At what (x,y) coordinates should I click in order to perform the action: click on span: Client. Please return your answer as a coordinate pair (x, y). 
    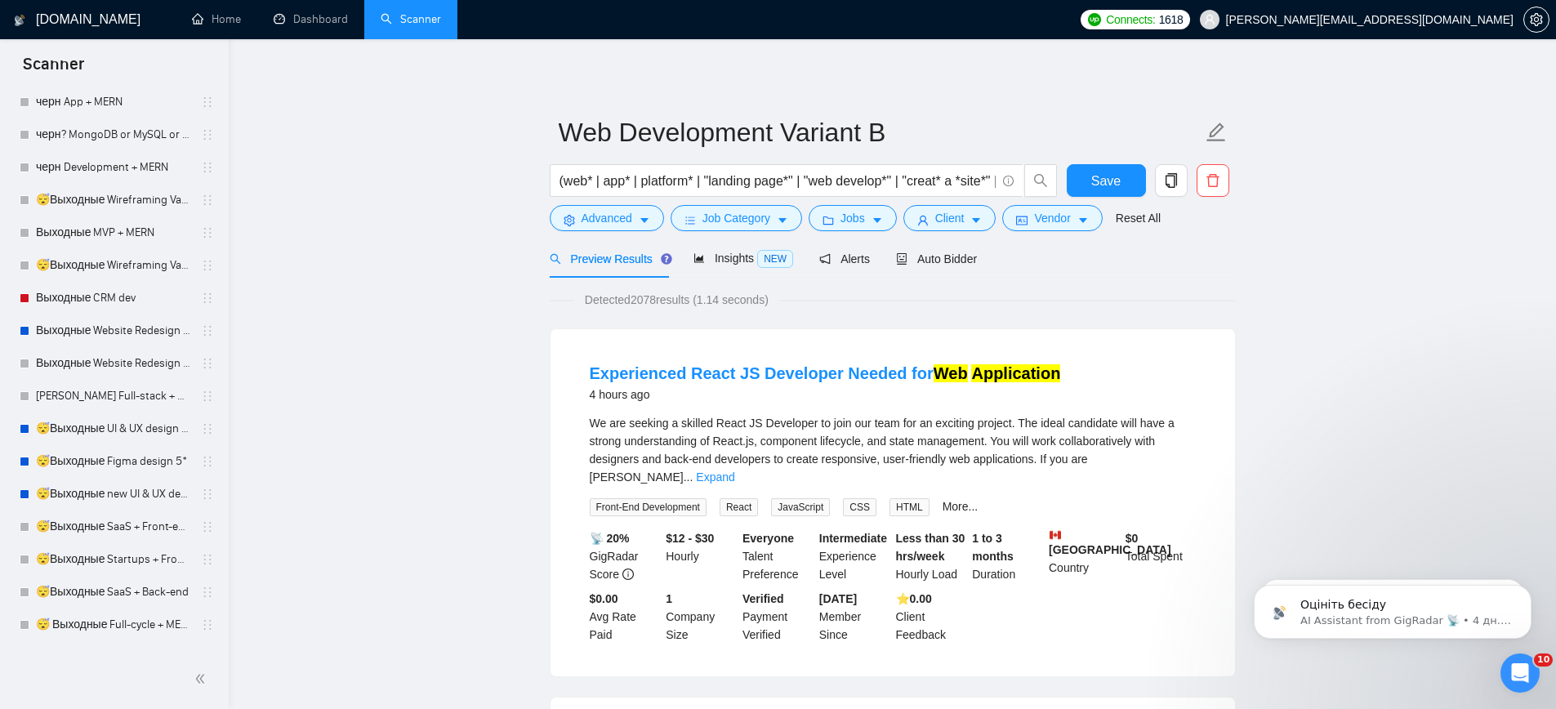
    Looking at the image, I should click on (950, 218).